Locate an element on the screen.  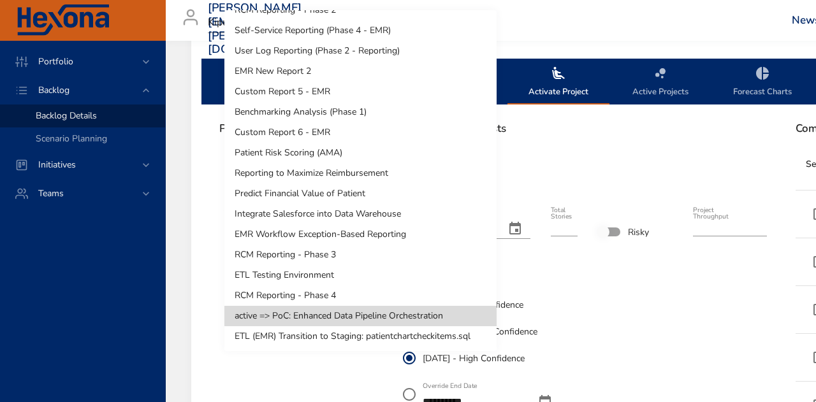
li: Self-Service Reporting (Phase 4 - EMR) is located at coordinates (360, 31).